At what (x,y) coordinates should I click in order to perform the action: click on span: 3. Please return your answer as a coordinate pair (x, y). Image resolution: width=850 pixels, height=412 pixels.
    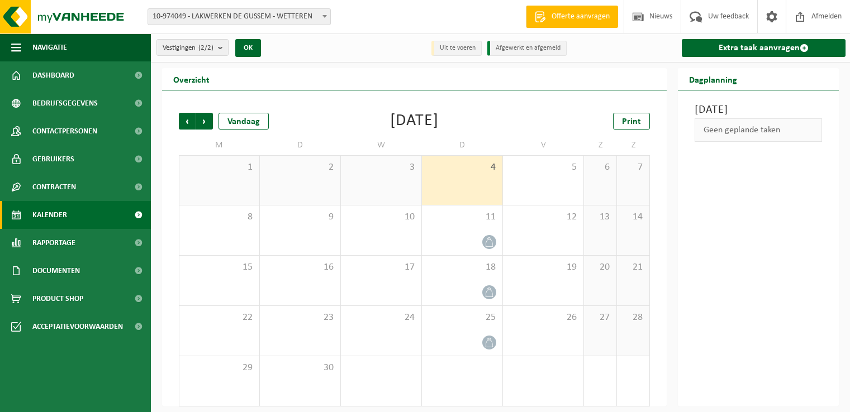
    Looking at the image, I should click on (381, 168).